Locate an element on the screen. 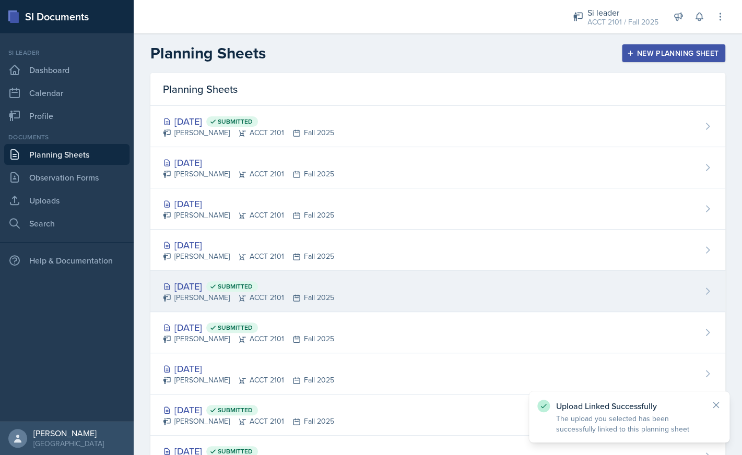  div: New Planning Sheet is located at coordinates (674, 53).